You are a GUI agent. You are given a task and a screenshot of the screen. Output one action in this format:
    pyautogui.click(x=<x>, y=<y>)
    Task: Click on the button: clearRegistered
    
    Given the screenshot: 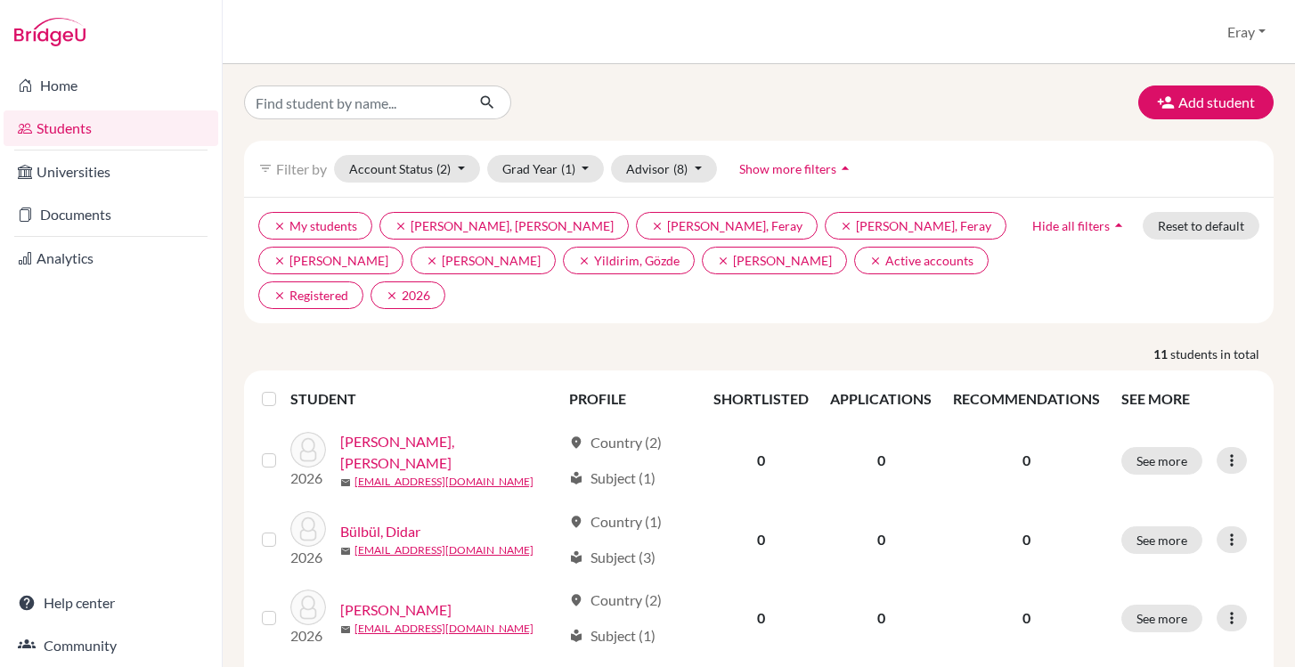 What is the action you would take?
    pyautogui.click(x=311, y=295)
    